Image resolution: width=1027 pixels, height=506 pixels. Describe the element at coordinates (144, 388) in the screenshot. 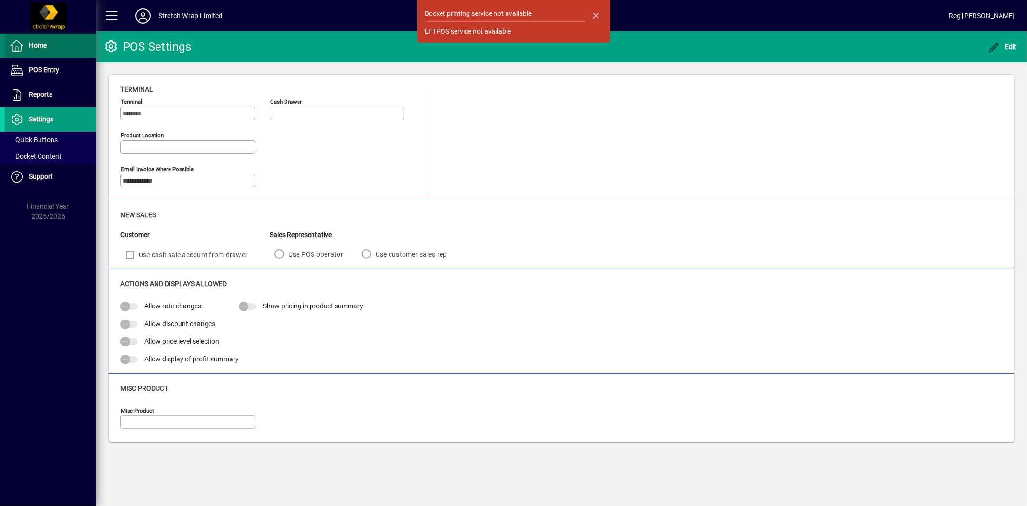

I see `span: Misc Product` at that location.